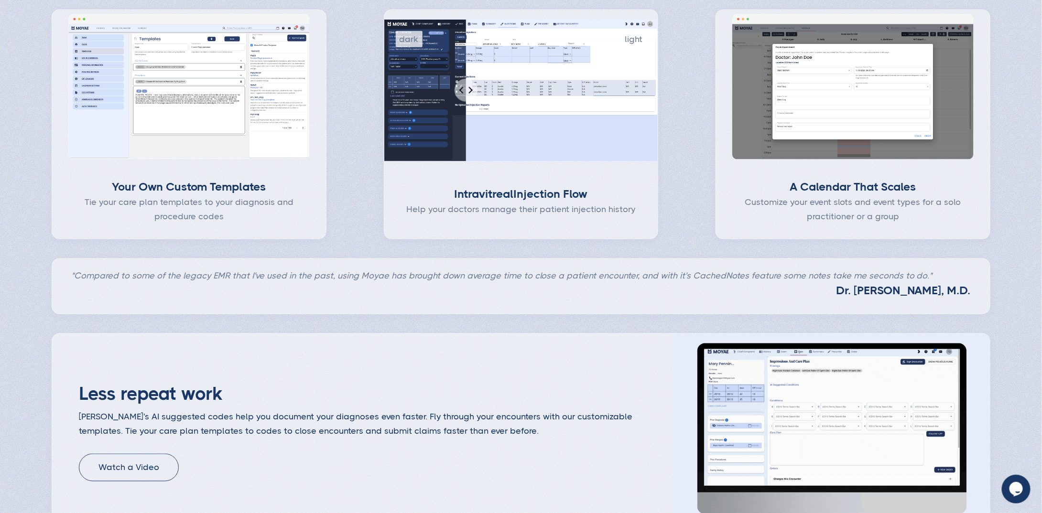  Describe the element at coordinates (853, 187) in the screenshot. I see `div: A Calendar That Scales` at that location.